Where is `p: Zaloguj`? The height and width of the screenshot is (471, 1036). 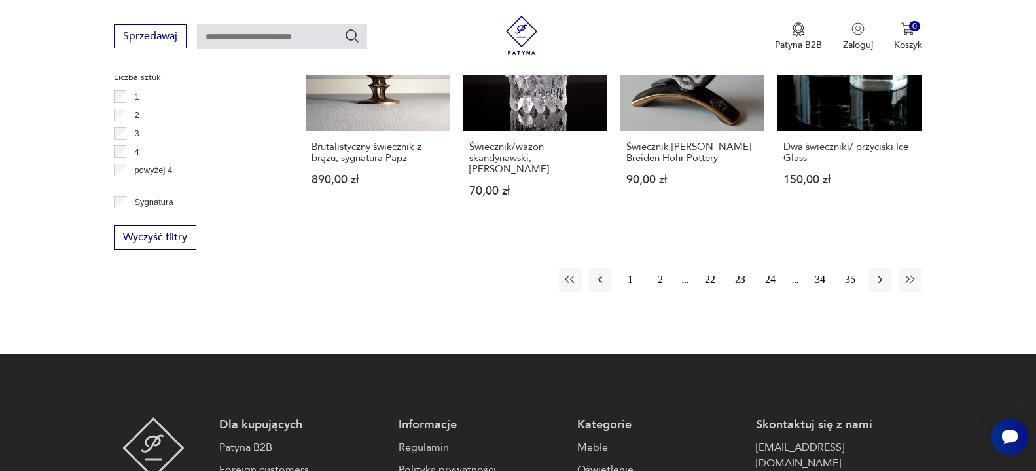 p: Zaloguj is located at coordinates (858, 45).